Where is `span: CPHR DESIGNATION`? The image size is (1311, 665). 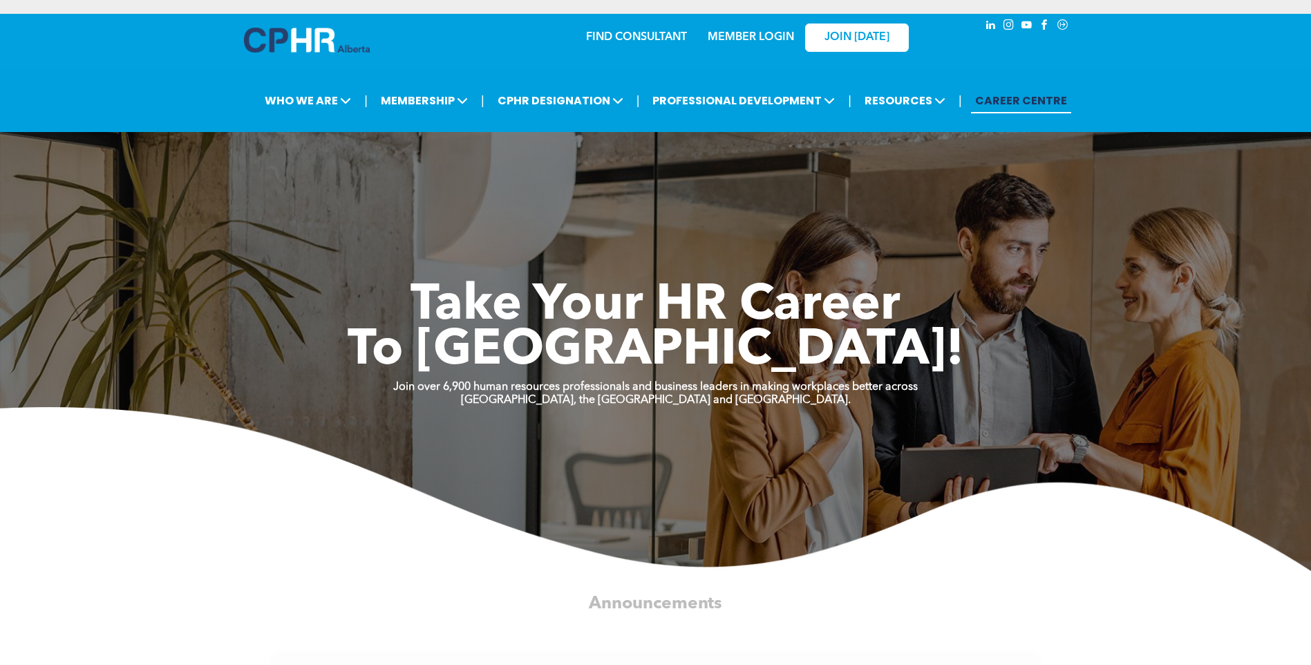
span: CPHR DESIGNATION is located at coordinates (561, 100).